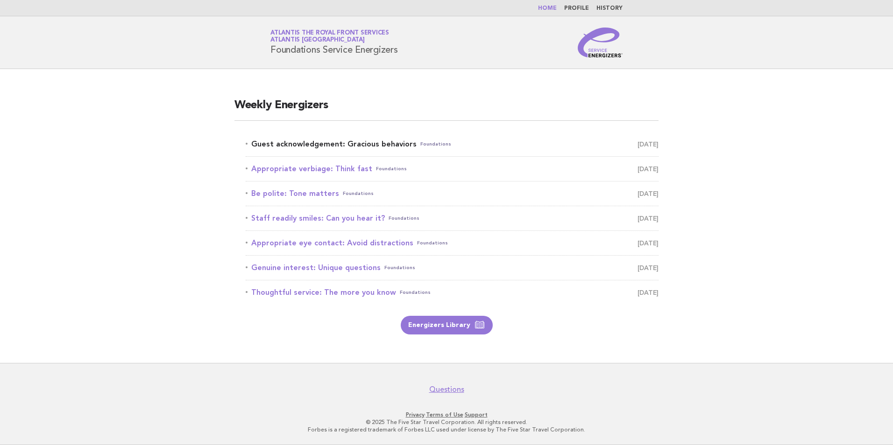 This screenshot has height=445, width=893. I want to click on a: Support, so click(476, 415).